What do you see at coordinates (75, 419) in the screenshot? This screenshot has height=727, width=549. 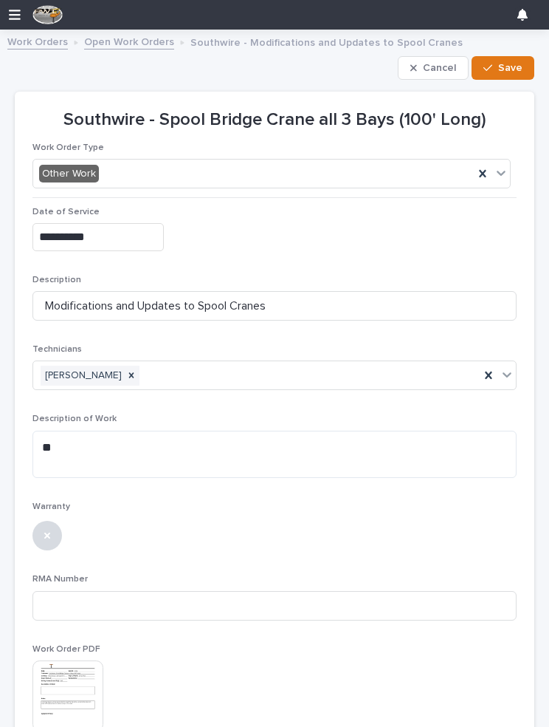 I see `span: Description of Work` at bounding box center [75, 419].